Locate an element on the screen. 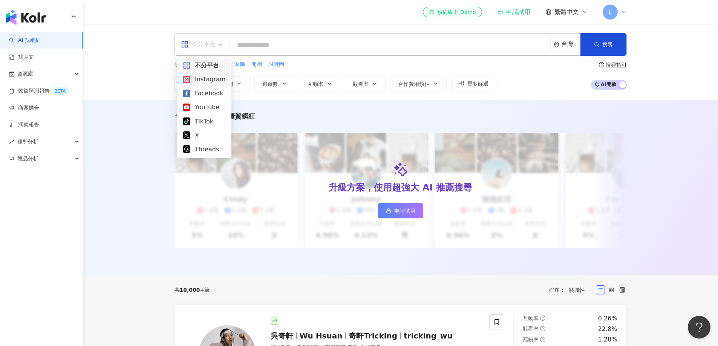 The width and height of the screenshot is (718, 346). span: 繁體中文 is located at coordinates (566, 12).